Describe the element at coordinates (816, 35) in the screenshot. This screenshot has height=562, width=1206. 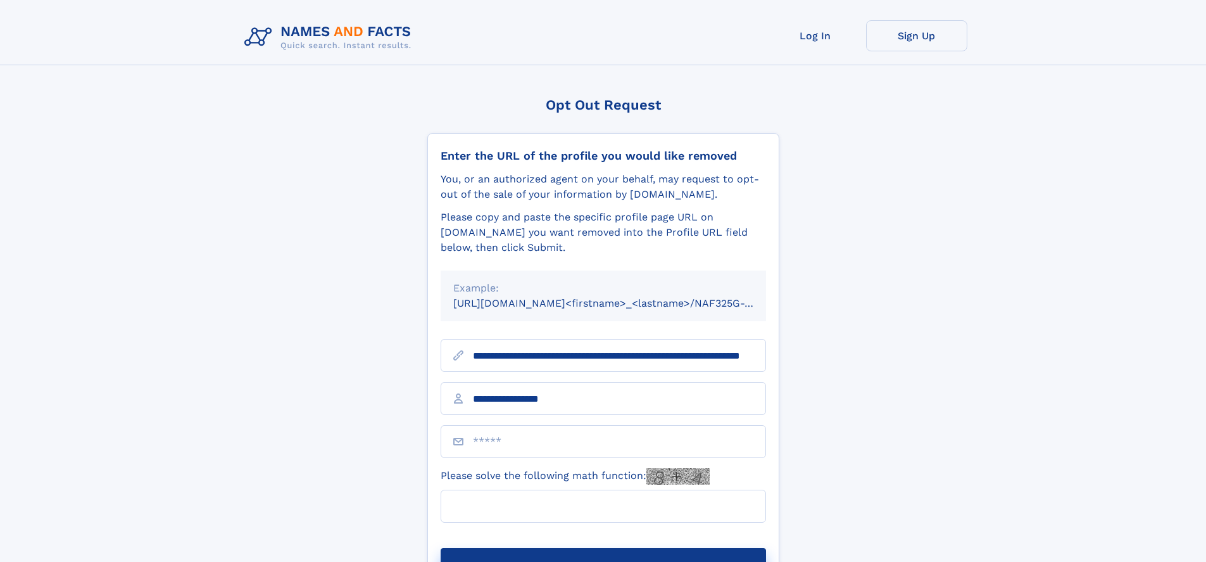
I see `a: Log In` at that location.